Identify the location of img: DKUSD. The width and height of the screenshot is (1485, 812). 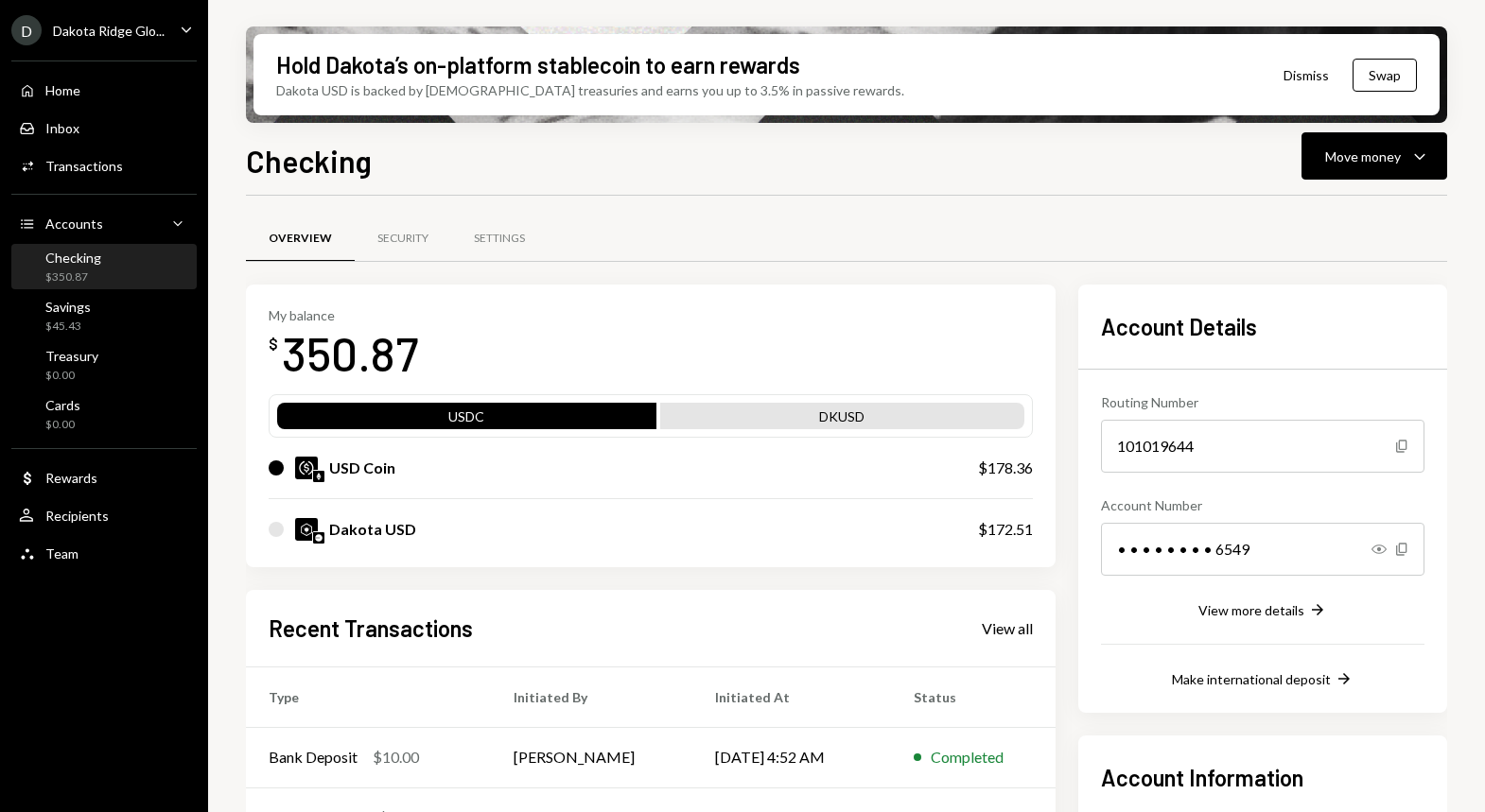
(306, 529).